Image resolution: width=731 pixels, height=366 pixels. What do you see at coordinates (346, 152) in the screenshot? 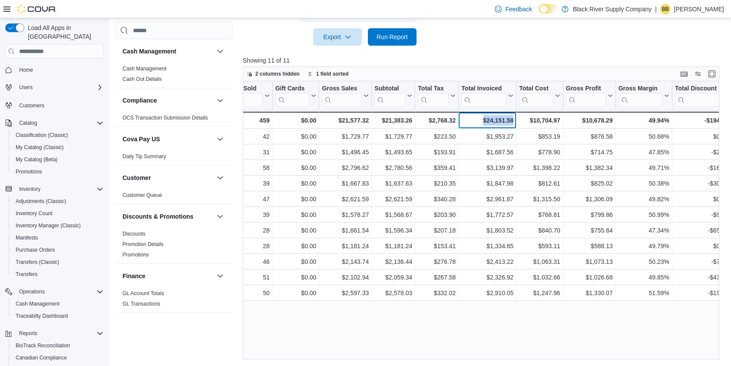
I see `div: $1,496.45` at bounding box center [346, 152].